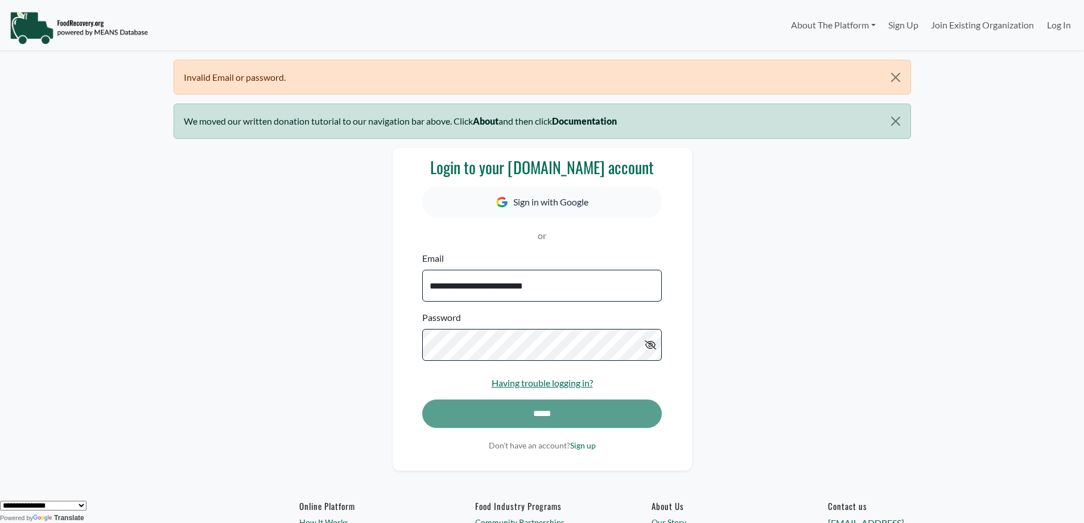  Describe the element at coordinates (43, 518) in the screenshot. I see `img: Google Translate` at that location.